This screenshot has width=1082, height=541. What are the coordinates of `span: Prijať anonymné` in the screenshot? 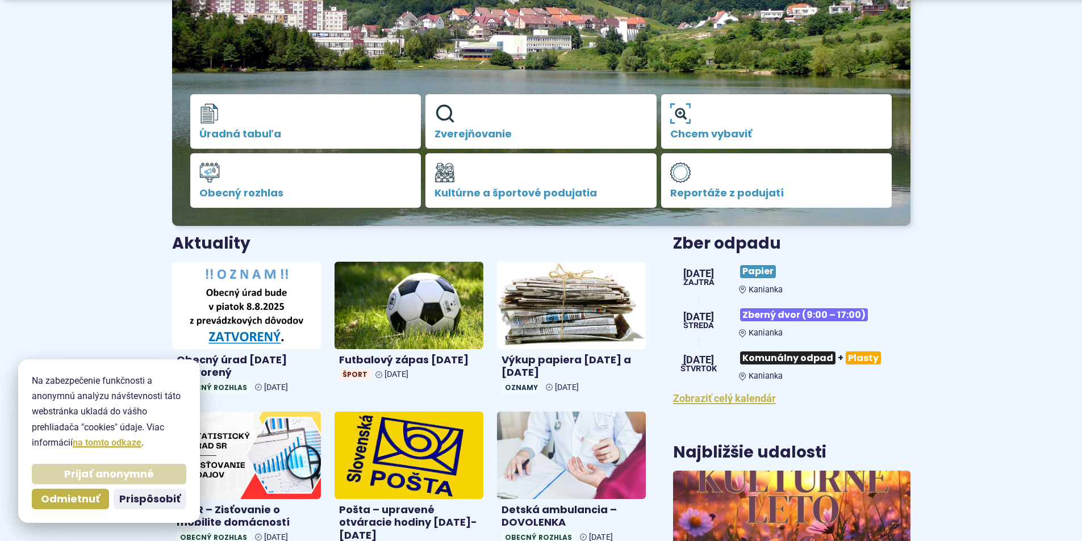 It's located at (109, 474).